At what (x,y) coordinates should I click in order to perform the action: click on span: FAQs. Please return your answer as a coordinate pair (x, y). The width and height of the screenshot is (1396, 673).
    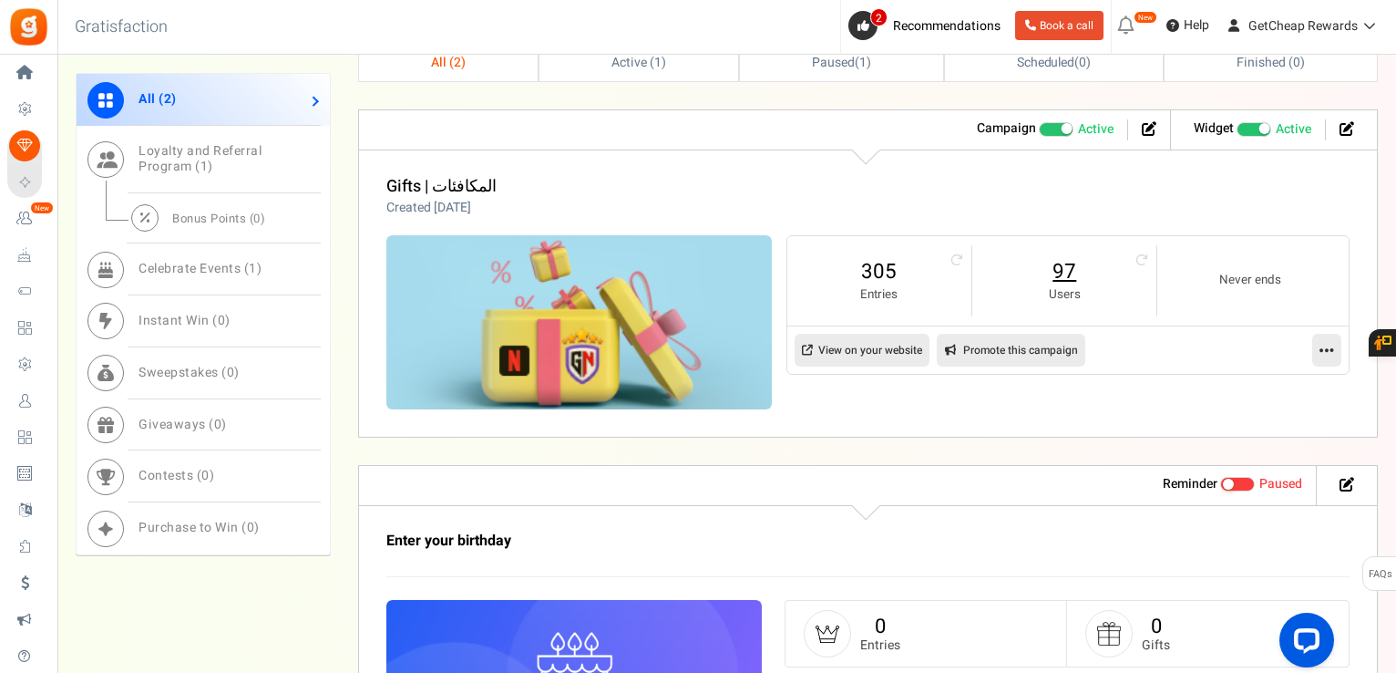
    Looking at the image, I should click on (1380, 574).